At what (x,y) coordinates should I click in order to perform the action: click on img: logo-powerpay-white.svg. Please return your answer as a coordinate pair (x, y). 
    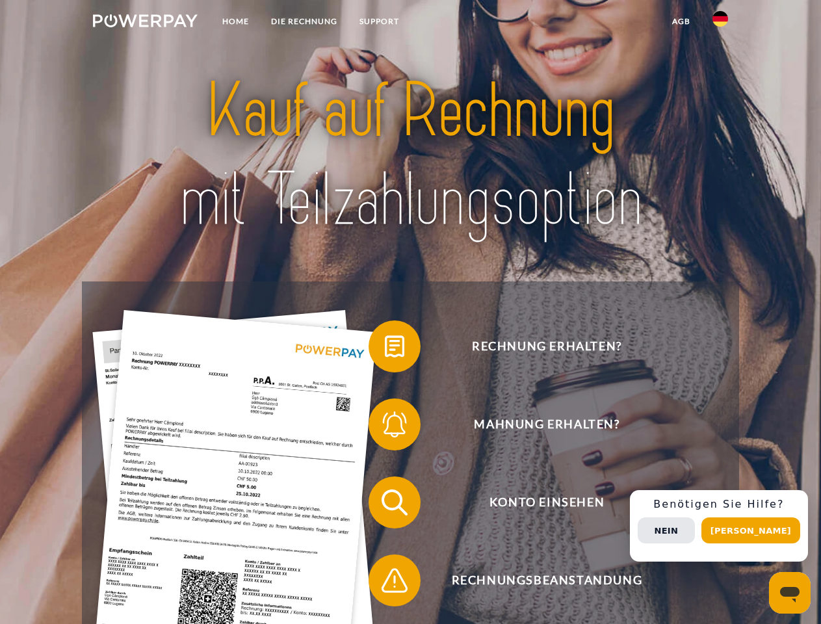
    Looking at the image, I should click on (145, 21).